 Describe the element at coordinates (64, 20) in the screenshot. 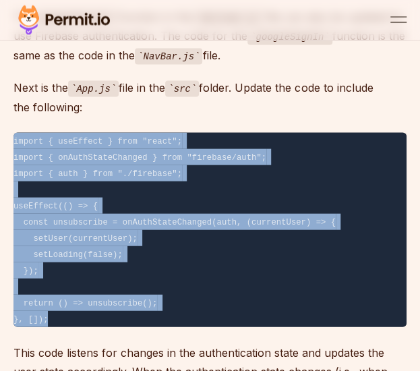

I see `img: Permit logo` at that location.